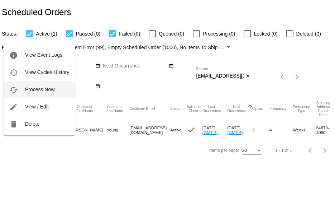 The image size is (335, 209). What do you see at coordinates (44, 55) in the screenshot?
I see `span: View Event Logs` at bounding box center [44, 55].